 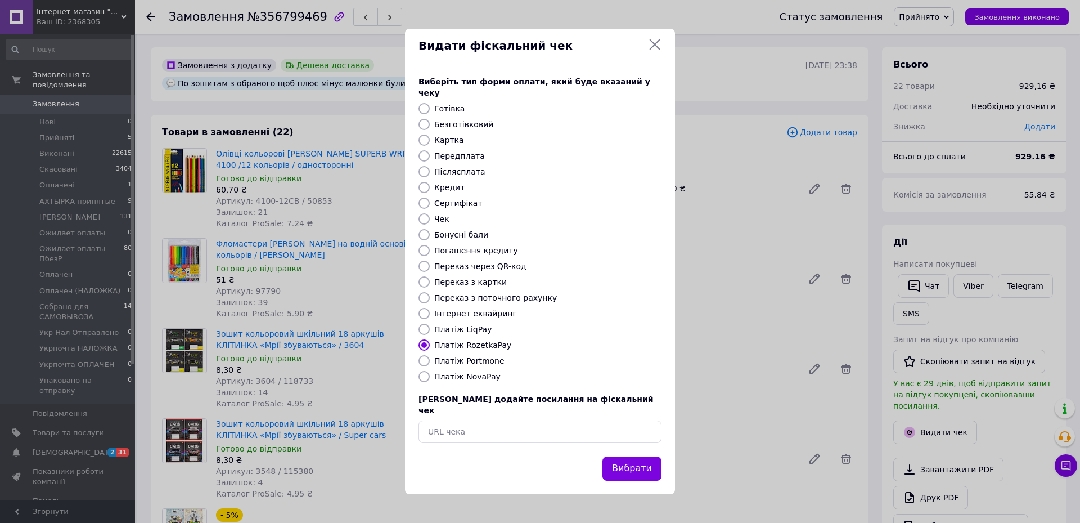 What do you see at coordinates (531, 46) in the screenshot?
I see `span: Видати фіскальний чек` at bounding box center [531, 46].